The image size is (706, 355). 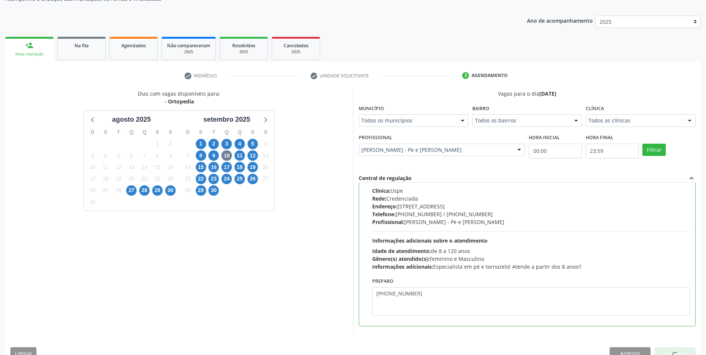 What do you see at coordinates (131, 119) in the screenshot?
I see `div: agosto 2025` at bounding box center [131, 119].